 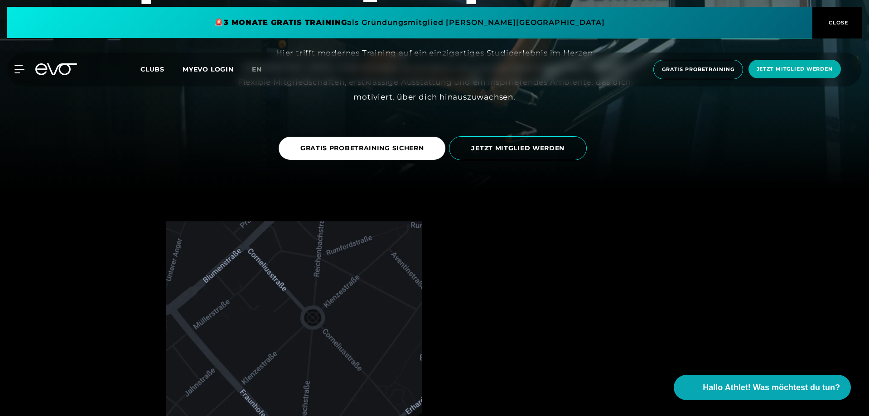 What do you see at coordinates (837, 23) in the screenshot?
I see `button: CLOSE` at bounding box center [837, 23].